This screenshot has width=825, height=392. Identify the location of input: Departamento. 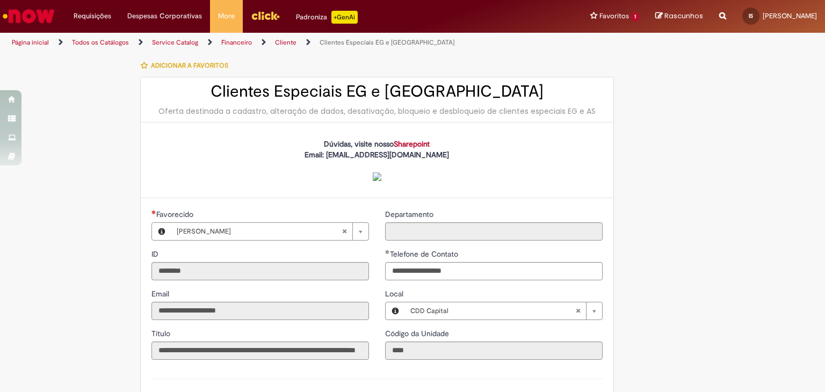
(494, 232).